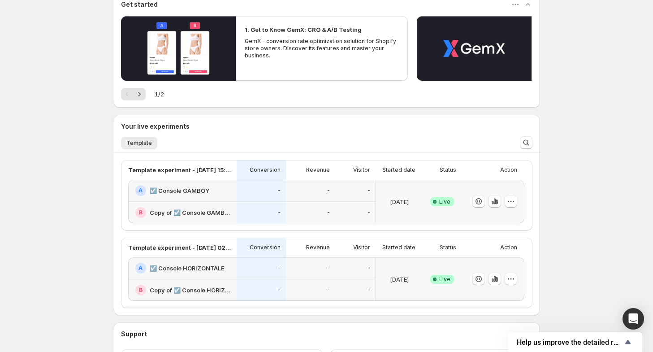 The image size is (653, 352). Describe the element at coordinates (155, 126) in the screenshot. I see `h3: Your live experiments` at that location.